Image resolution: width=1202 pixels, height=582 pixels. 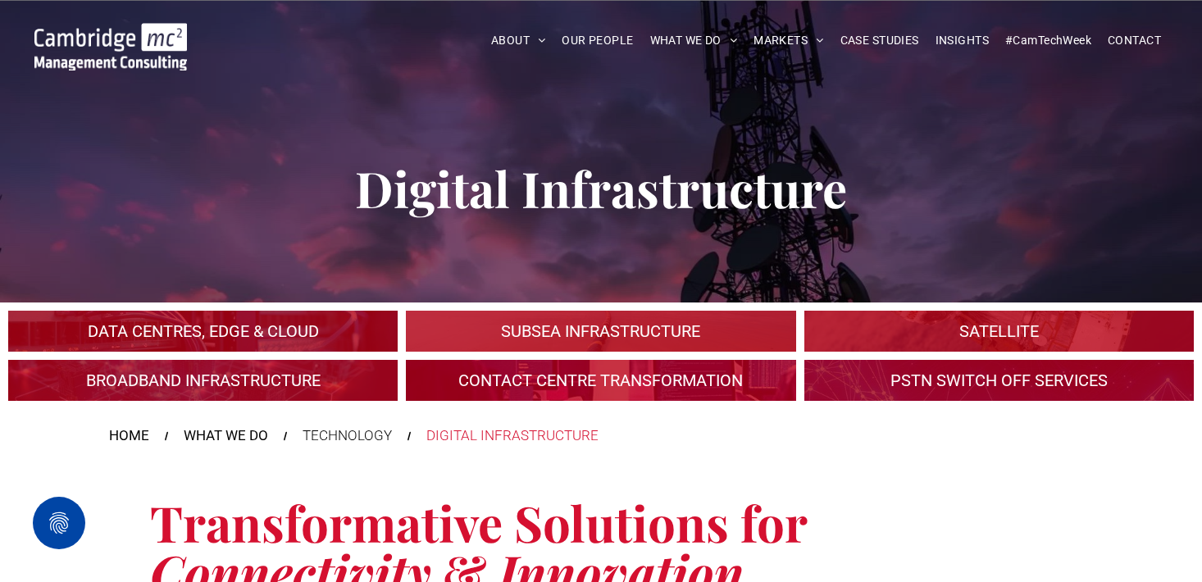 What do you see at coordinates (597, 40) in the screenshot?
I see `a: OUR PEOPLE` at bounding box center [597, 40].